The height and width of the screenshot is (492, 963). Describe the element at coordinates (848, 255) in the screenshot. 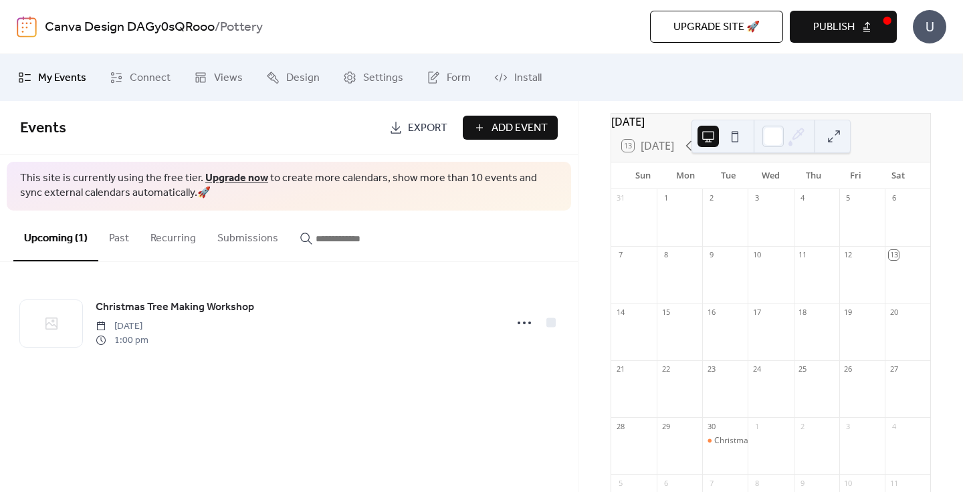

I see `div: 12` at that location.